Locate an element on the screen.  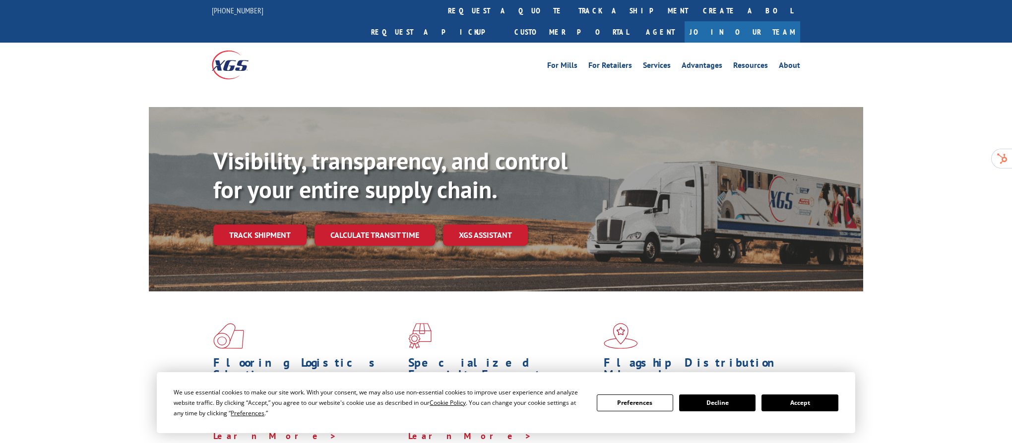
a: About is located at coordinates (789, 67).